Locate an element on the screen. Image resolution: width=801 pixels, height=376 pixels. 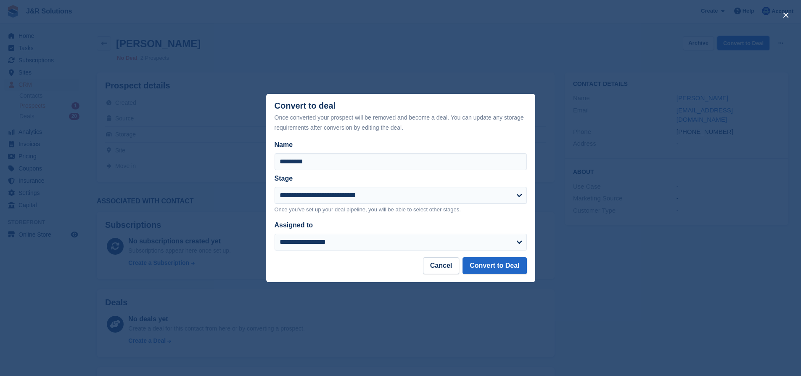
p: Once you've set up your deal pipeline, you will be able to select other stages. is located at coordinates (401, 210).